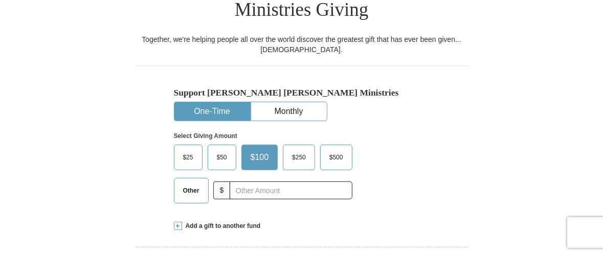 The width and height of the screenshot is (603, 255). Describe the element at coordinates (289, 111) in the screenshot. I see `button: Monthly` at that location.